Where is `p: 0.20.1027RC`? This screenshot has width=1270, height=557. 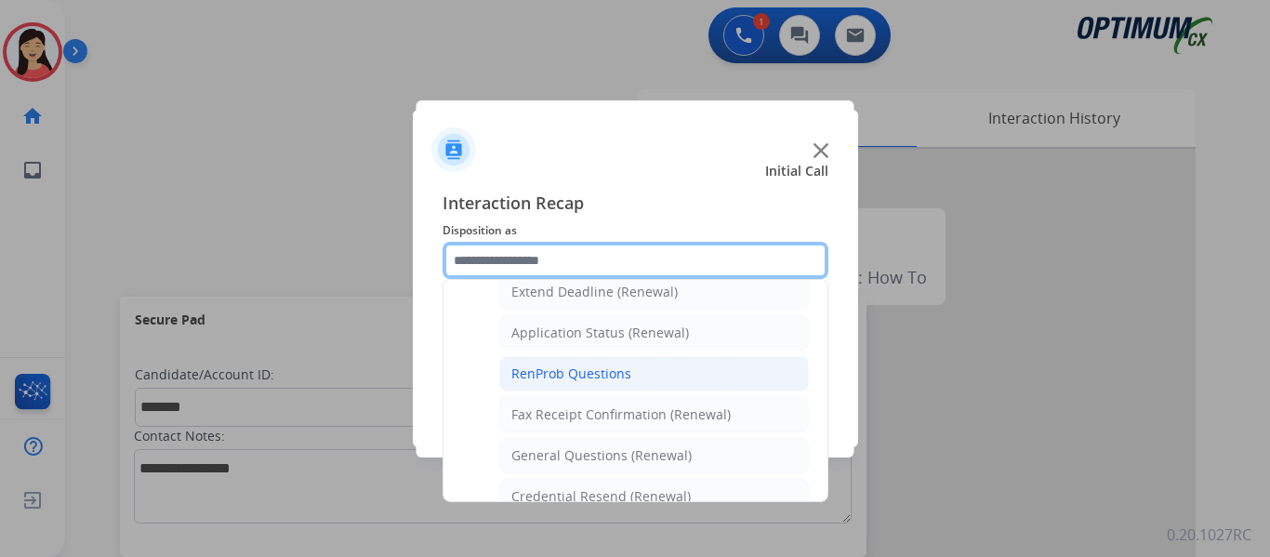 p: 0.20.1027RC is located at coordinates (1209, 535).